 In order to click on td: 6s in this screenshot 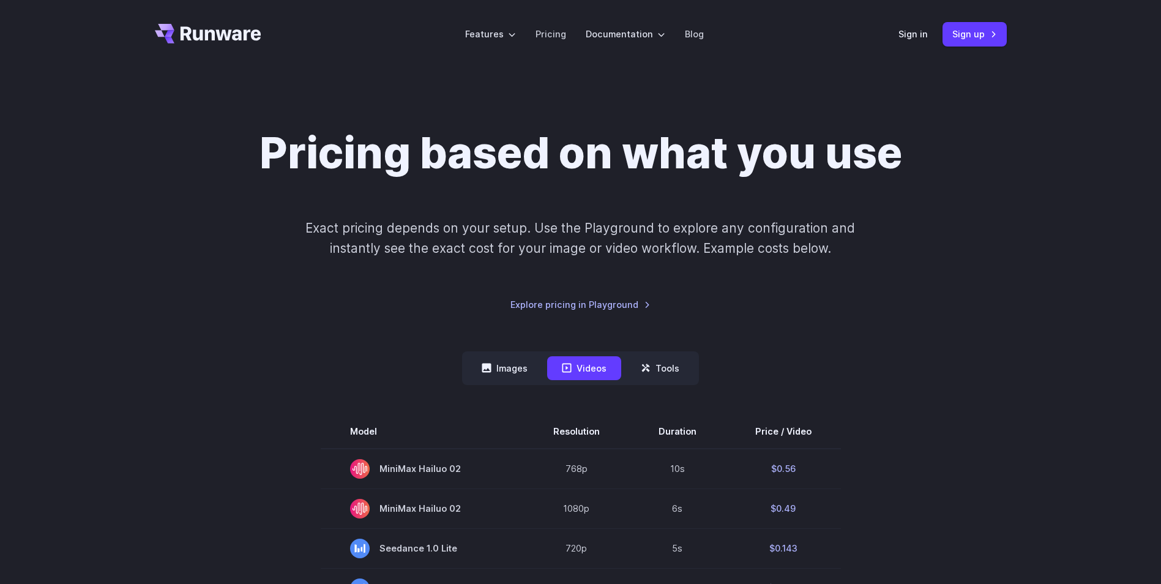, I will do `click(677, 508)`.